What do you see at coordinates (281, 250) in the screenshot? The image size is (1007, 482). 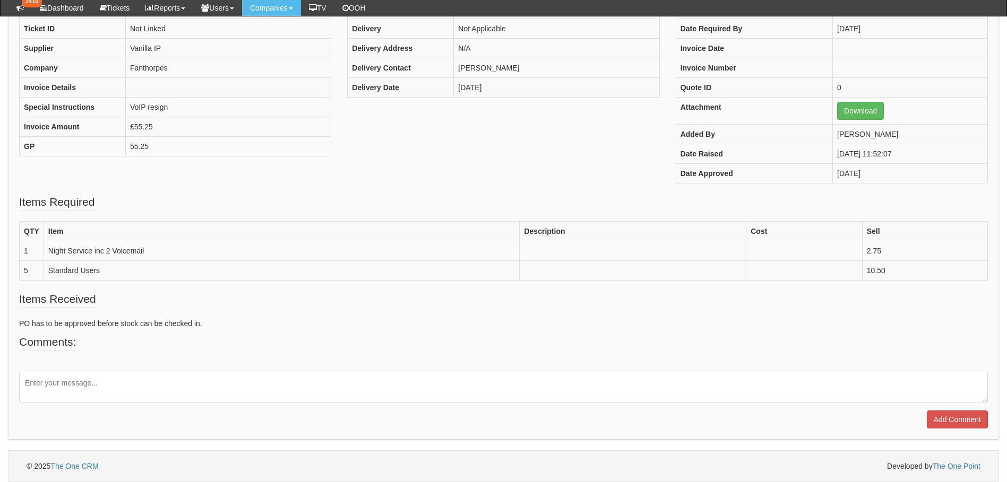 I see `td: Night Service inc 2 Voicemail` at bounding box center [281, 250].